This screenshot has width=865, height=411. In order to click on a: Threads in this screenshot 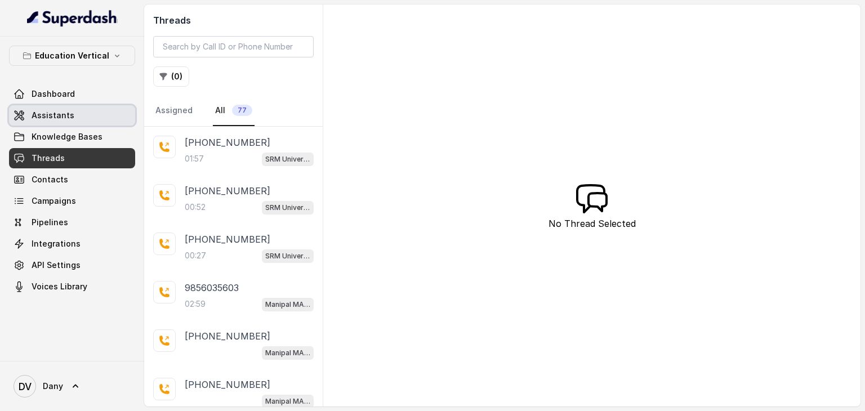, I will do `click(72, 158)`.